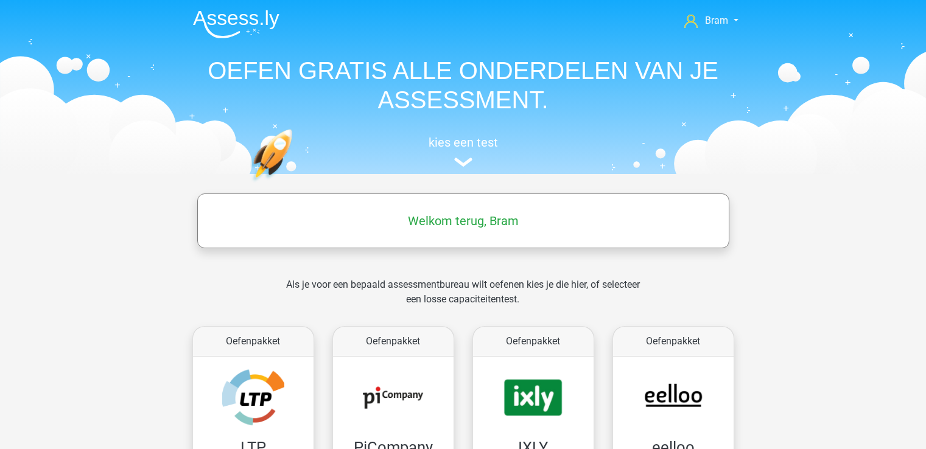 This screenshot has width=926, height=449. I want to click on h5: Welkom terug, Bram, so click(463, 221).